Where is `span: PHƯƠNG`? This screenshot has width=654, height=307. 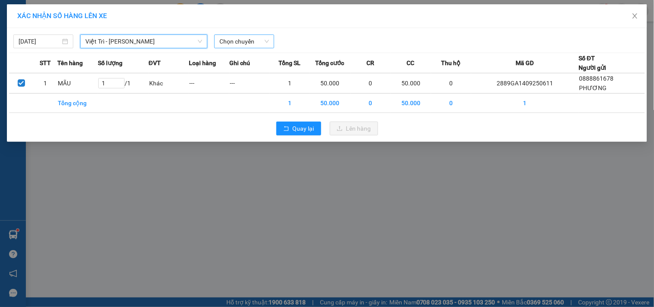 span: PHƯƠNG is located at coordinates (593, 88).